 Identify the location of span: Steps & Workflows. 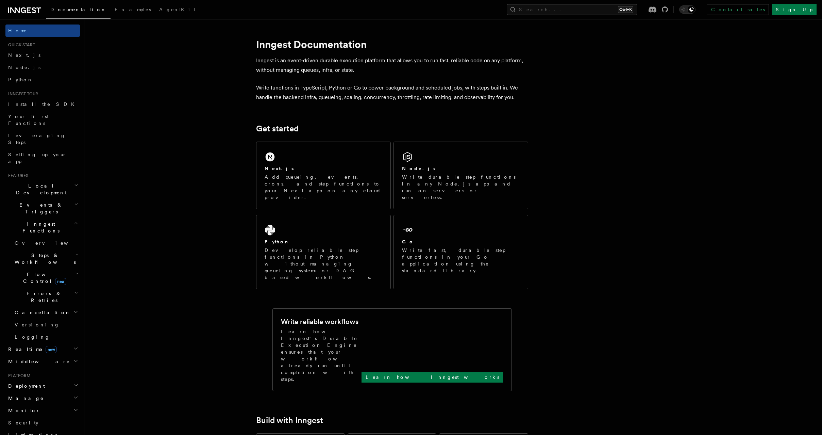
(44, 259).